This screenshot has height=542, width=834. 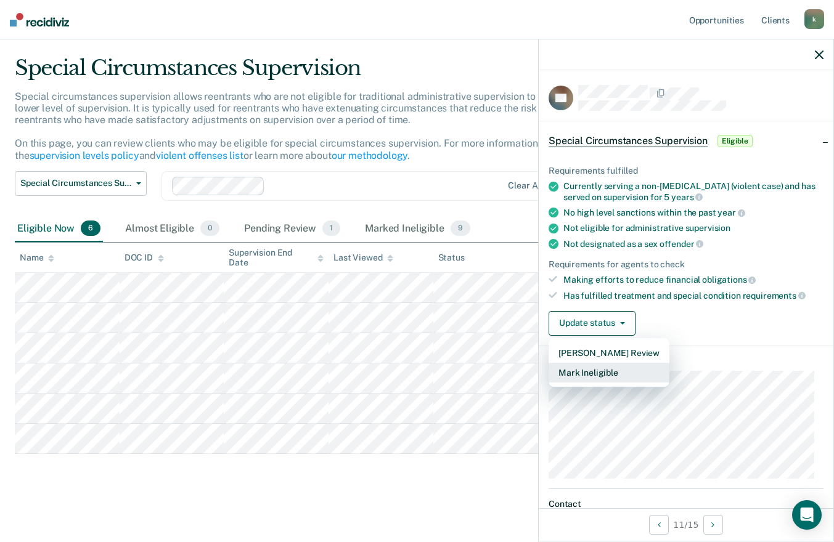 I want to click on div: Not designated as a sex, so click(x=693, y=244).